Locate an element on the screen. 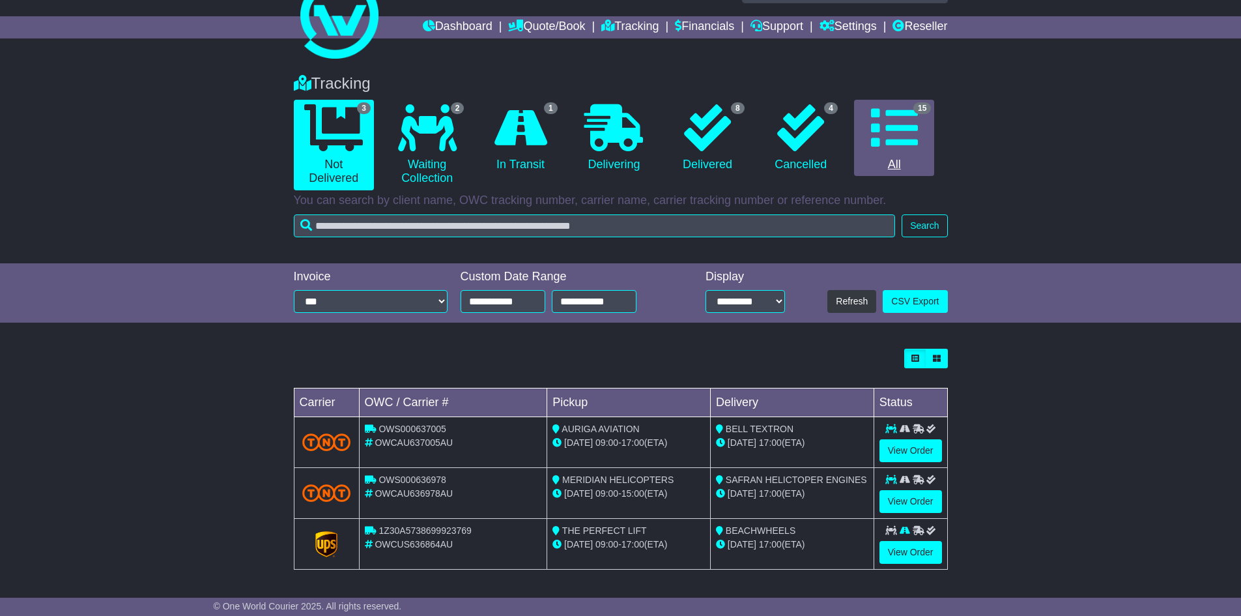 This screenshot has height=616, width=1241. td: OWC / Carrier # is located at coordinates (453, 403).